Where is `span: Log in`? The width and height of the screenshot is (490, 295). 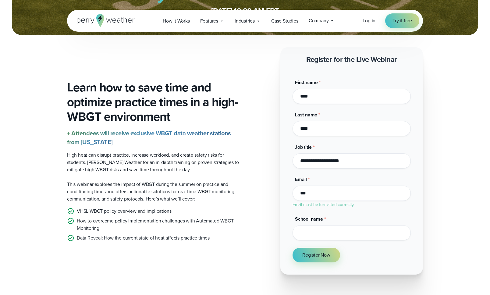
span: Log in is located at coordinates (369, 20).